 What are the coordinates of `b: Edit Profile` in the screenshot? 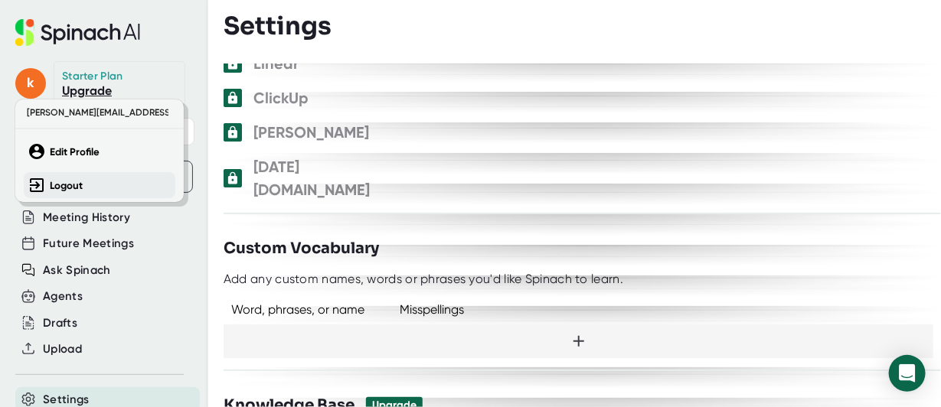 It's located at (74, 152).